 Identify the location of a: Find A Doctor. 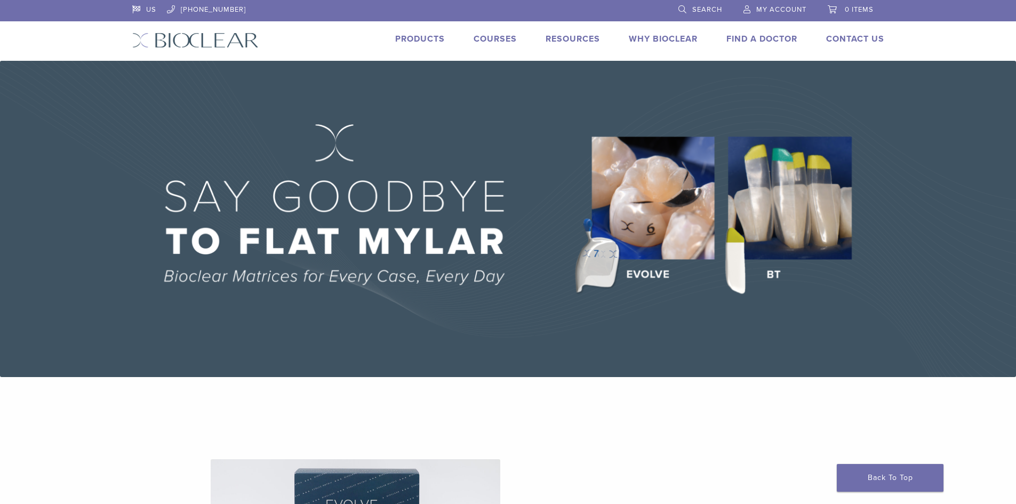
(762, 39).